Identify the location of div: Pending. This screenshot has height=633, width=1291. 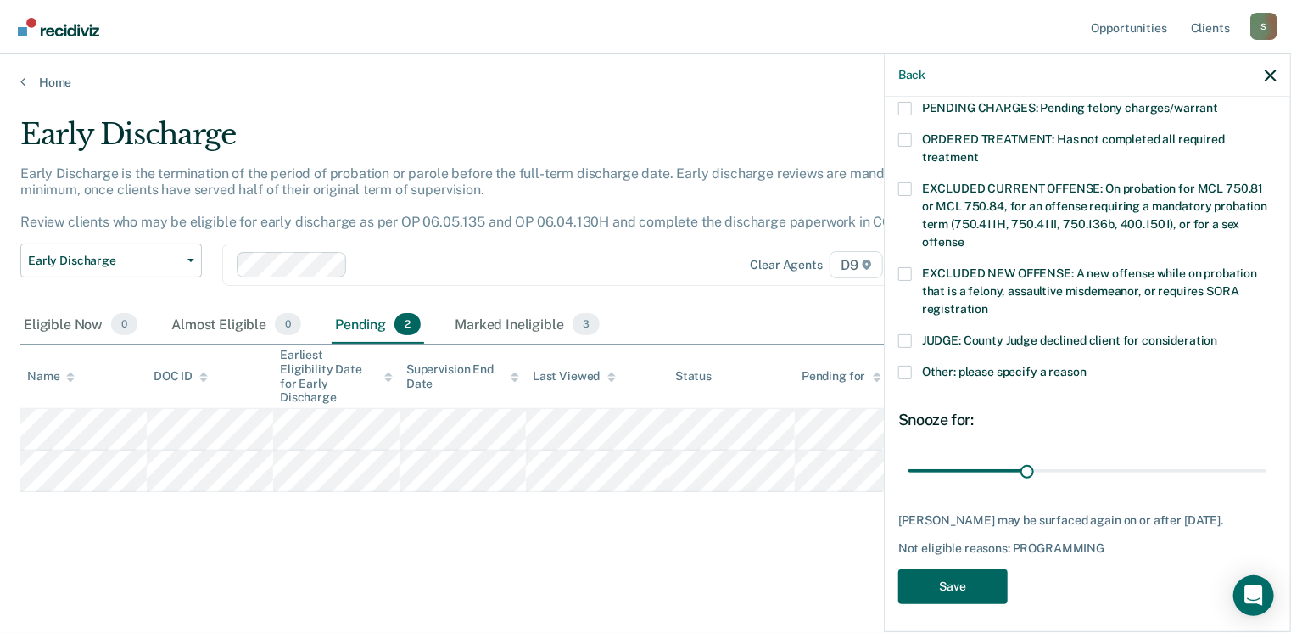
(377, 325).